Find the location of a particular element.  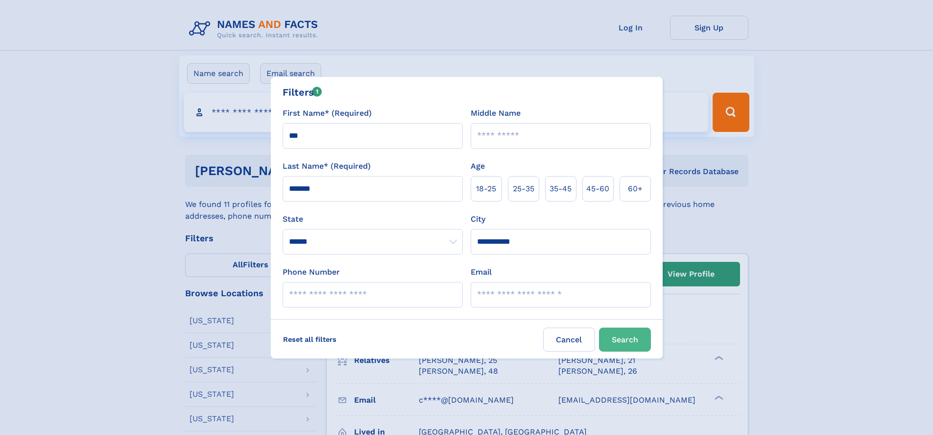

label: State is located at coordinates (373, 219).